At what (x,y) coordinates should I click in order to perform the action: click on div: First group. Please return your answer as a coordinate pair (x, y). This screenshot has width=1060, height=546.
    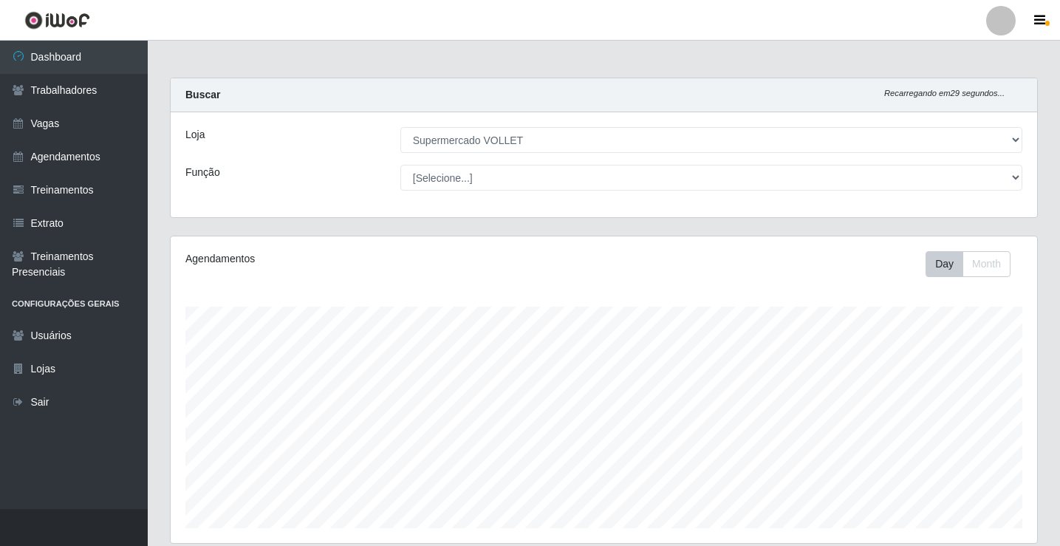
    Looking at the image, I should click on (968, 264).